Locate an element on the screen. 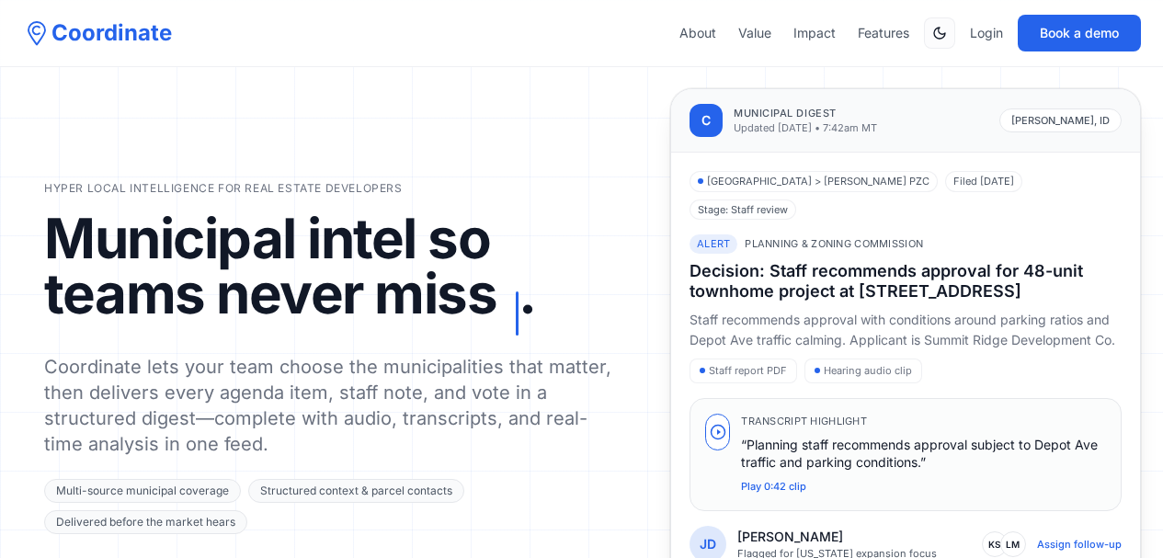  button: Play 0:42 clip is located at coordinates (773, 486).